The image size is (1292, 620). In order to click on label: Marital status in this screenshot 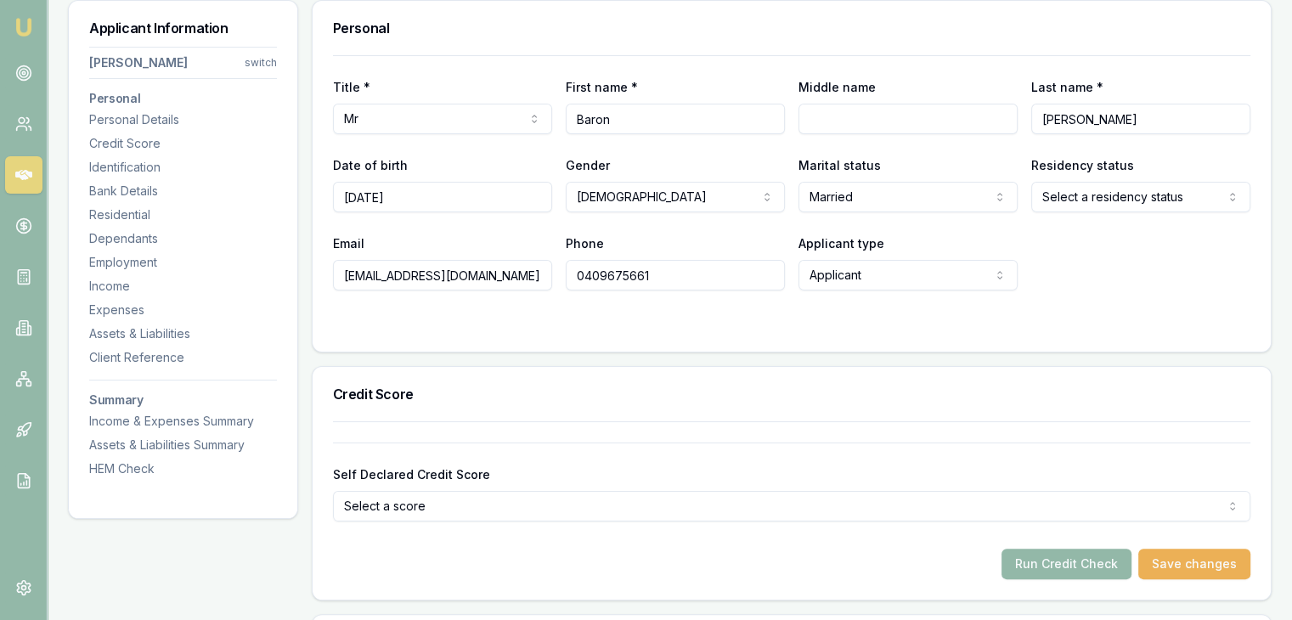, I will do `click(839, 165)`.